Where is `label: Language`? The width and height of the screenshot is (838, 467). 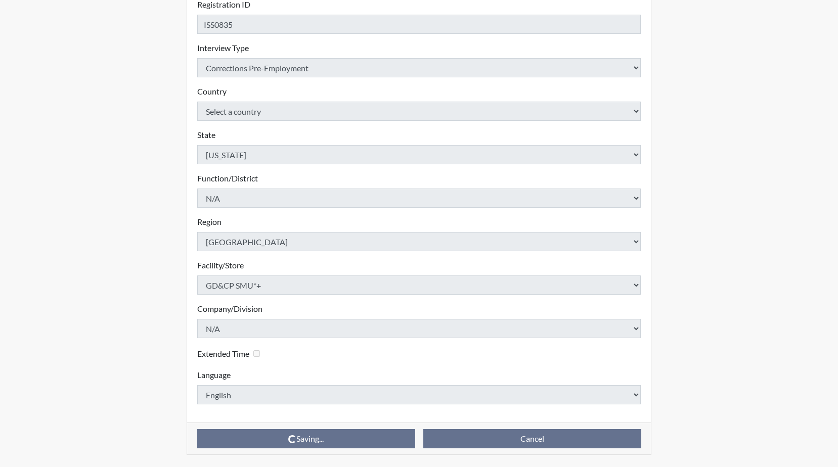
label: Language is located at coordinates (214, 375).